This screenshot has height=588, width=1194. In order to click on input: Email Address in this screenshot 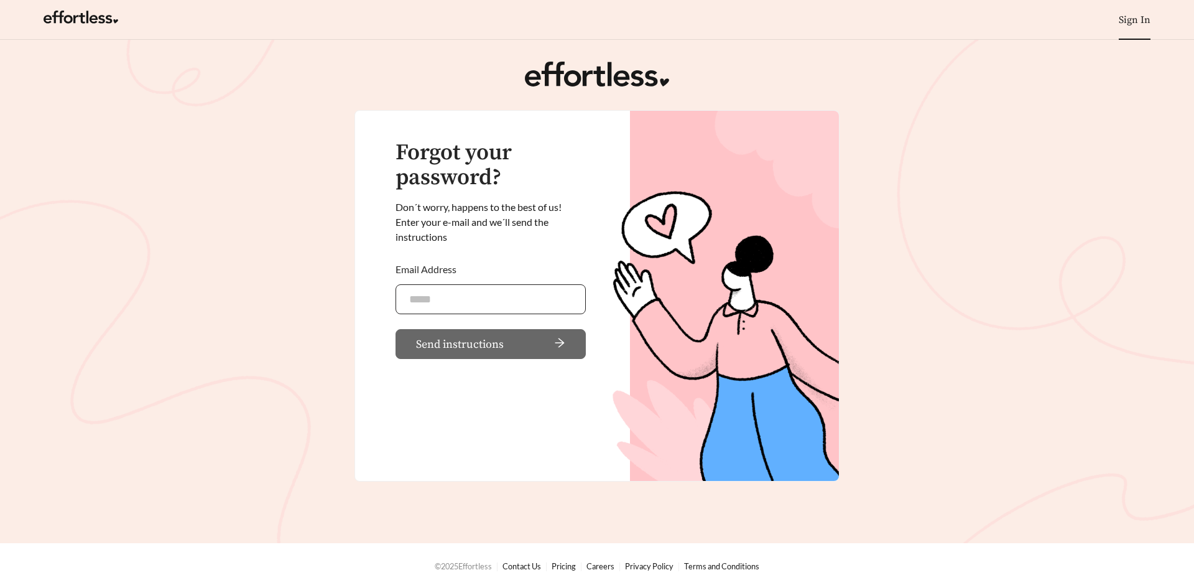, I will do `click(491, 299)`.